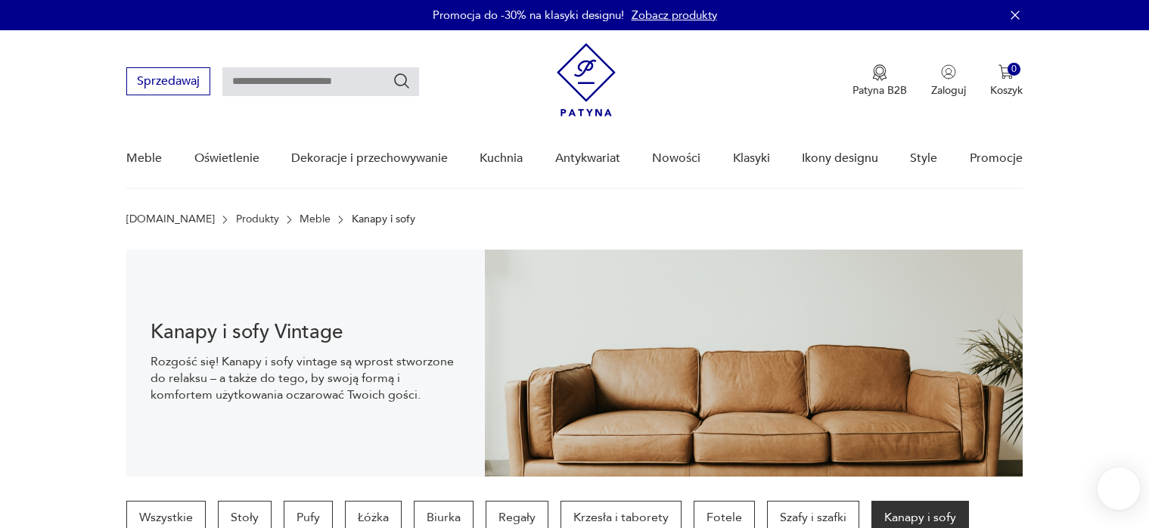 This screenshot has width=1149, height=528. What do you see at coordinates (880, 81) in the screenshot?
I see `a: Ikona medaluPatyna B2B` at bounding box center [880, 81].